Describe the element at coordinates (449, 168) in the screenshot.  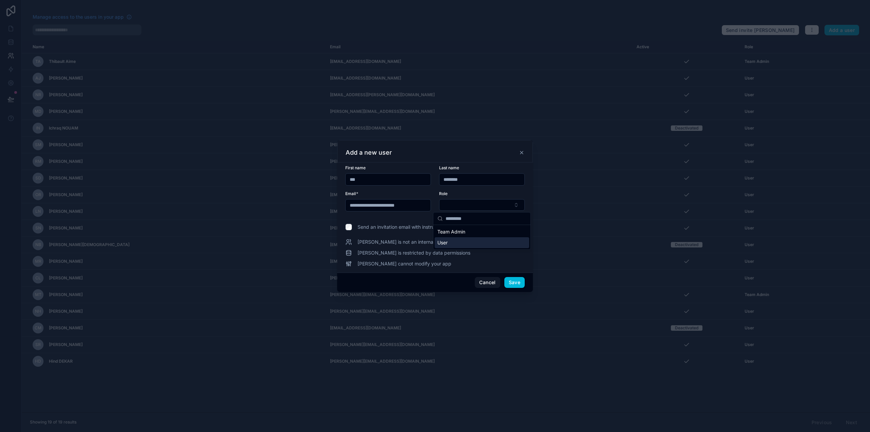
I see `span: Last name` at that location.